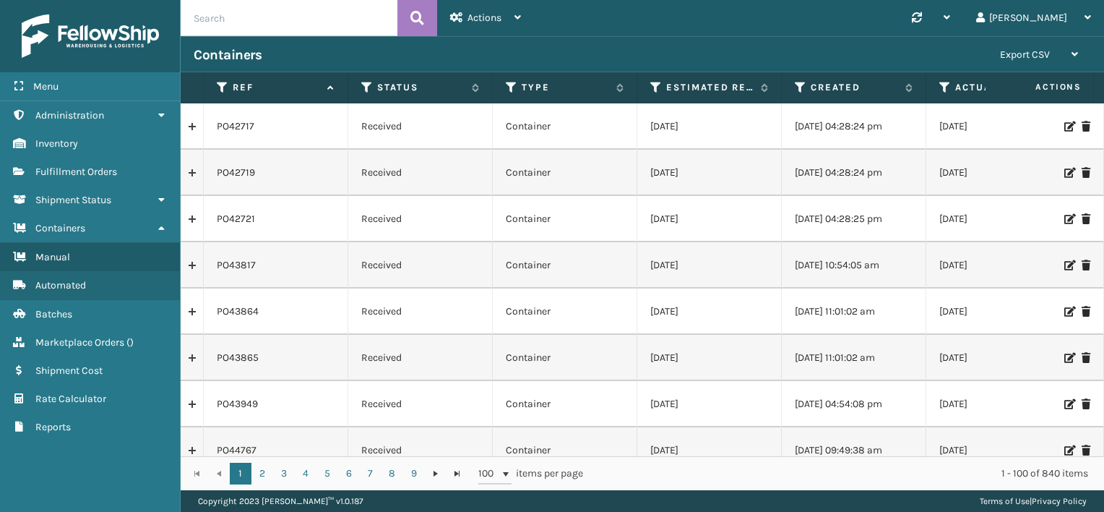  I want to click on a: Privacy Policy, so click(1059, 501).